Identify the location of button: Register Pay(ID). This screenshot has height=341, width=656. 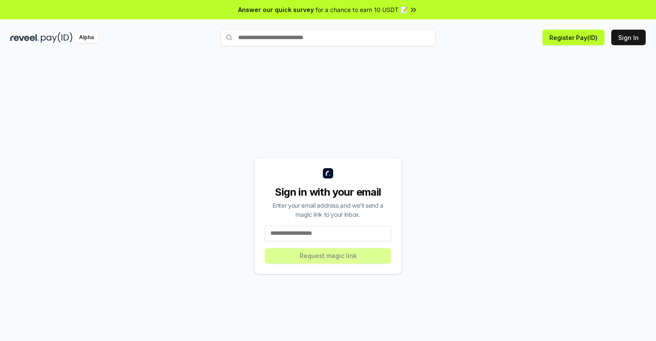
(573, 37).